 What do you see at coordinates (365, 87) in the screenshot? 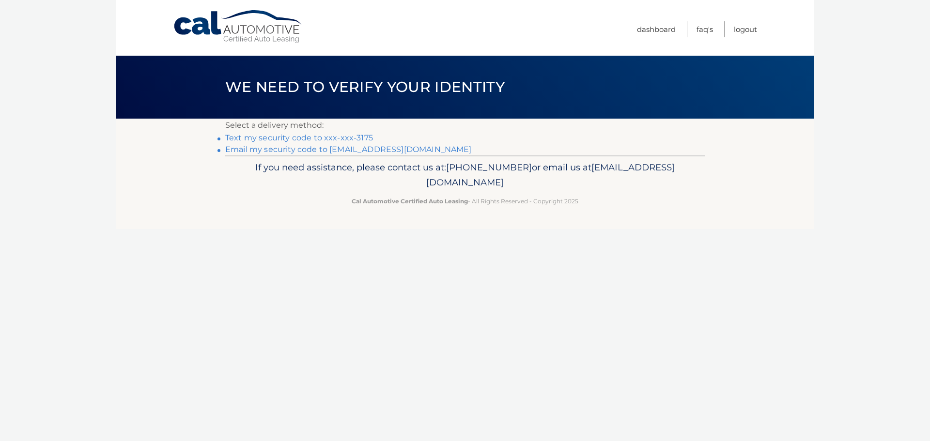
I see `span: We need to verify your identity` at bounding box center [365, 87].